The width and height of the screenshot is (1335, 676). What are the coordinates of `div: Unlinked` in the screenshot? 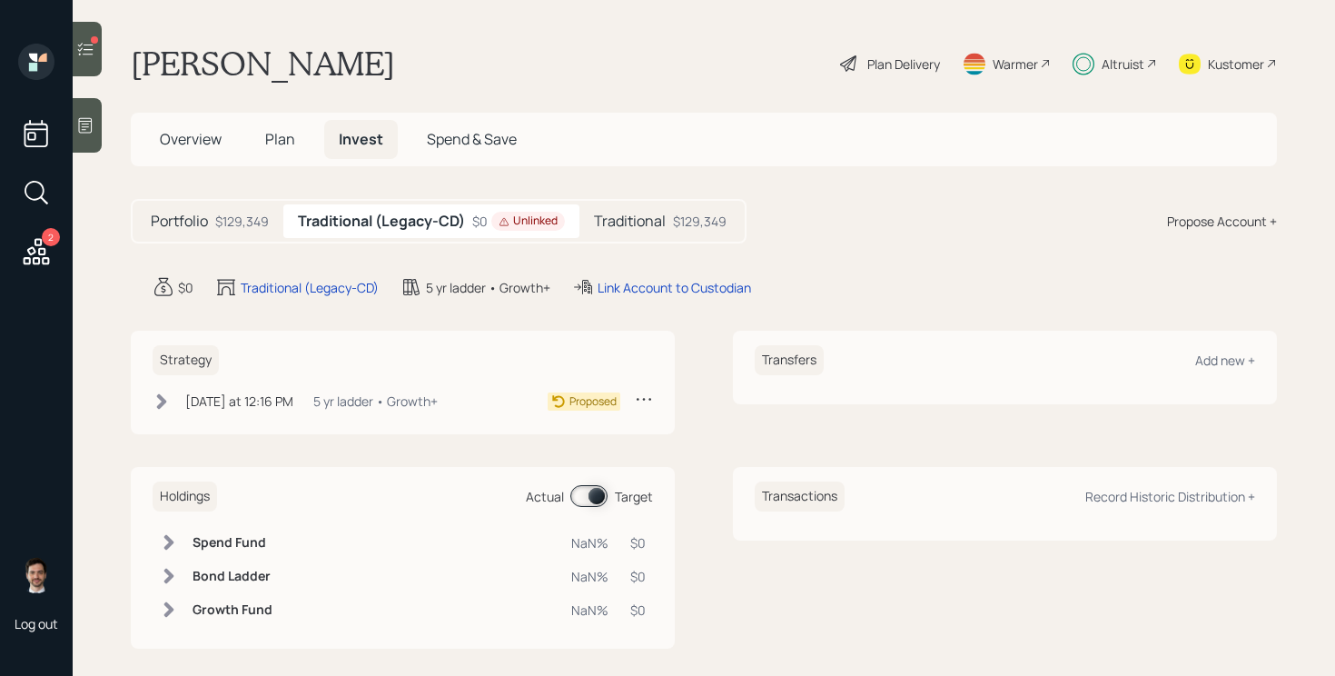 It's located at (528, 221).